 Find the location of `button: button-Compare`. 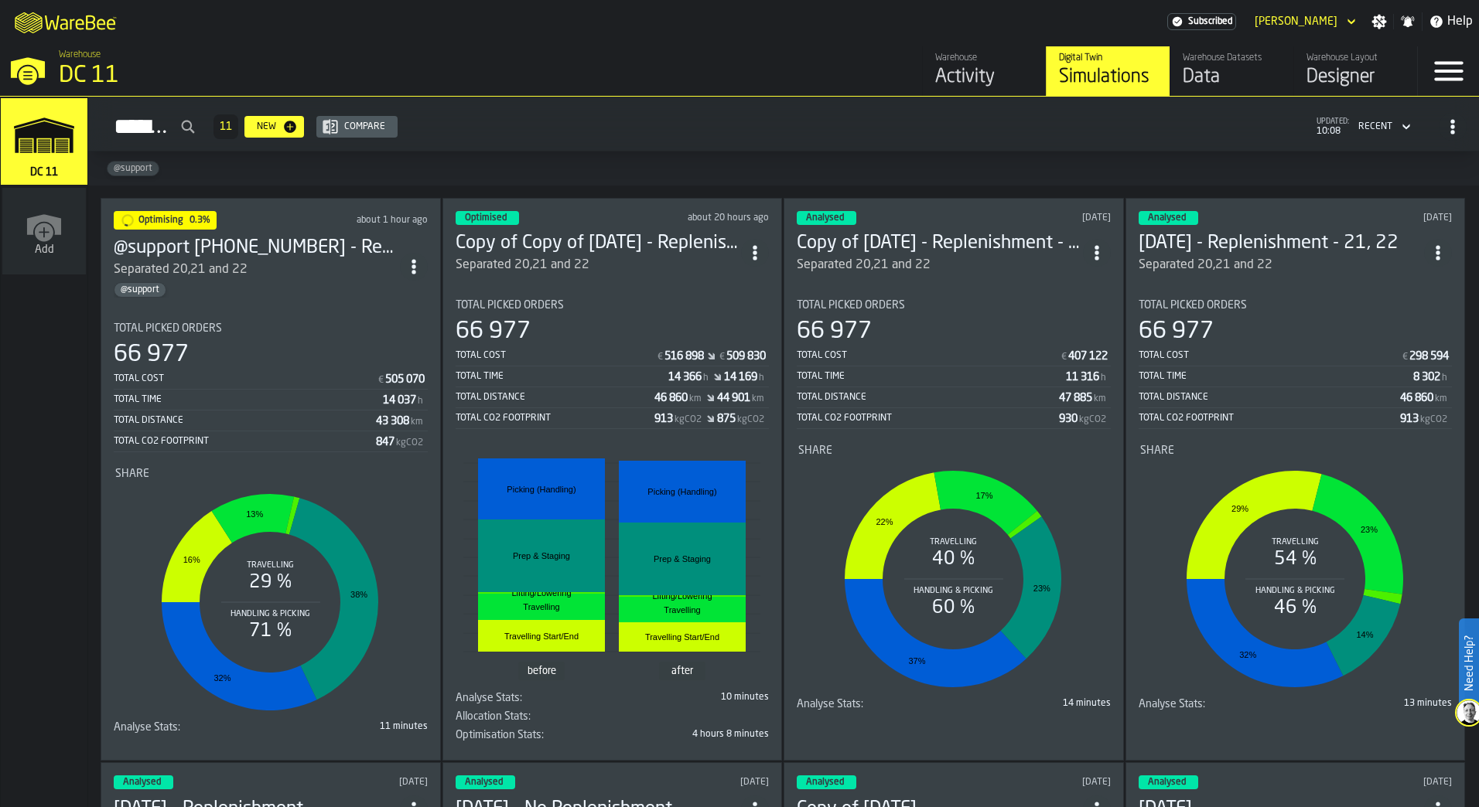

button: button-Compare is located at coordinates (357, 127).